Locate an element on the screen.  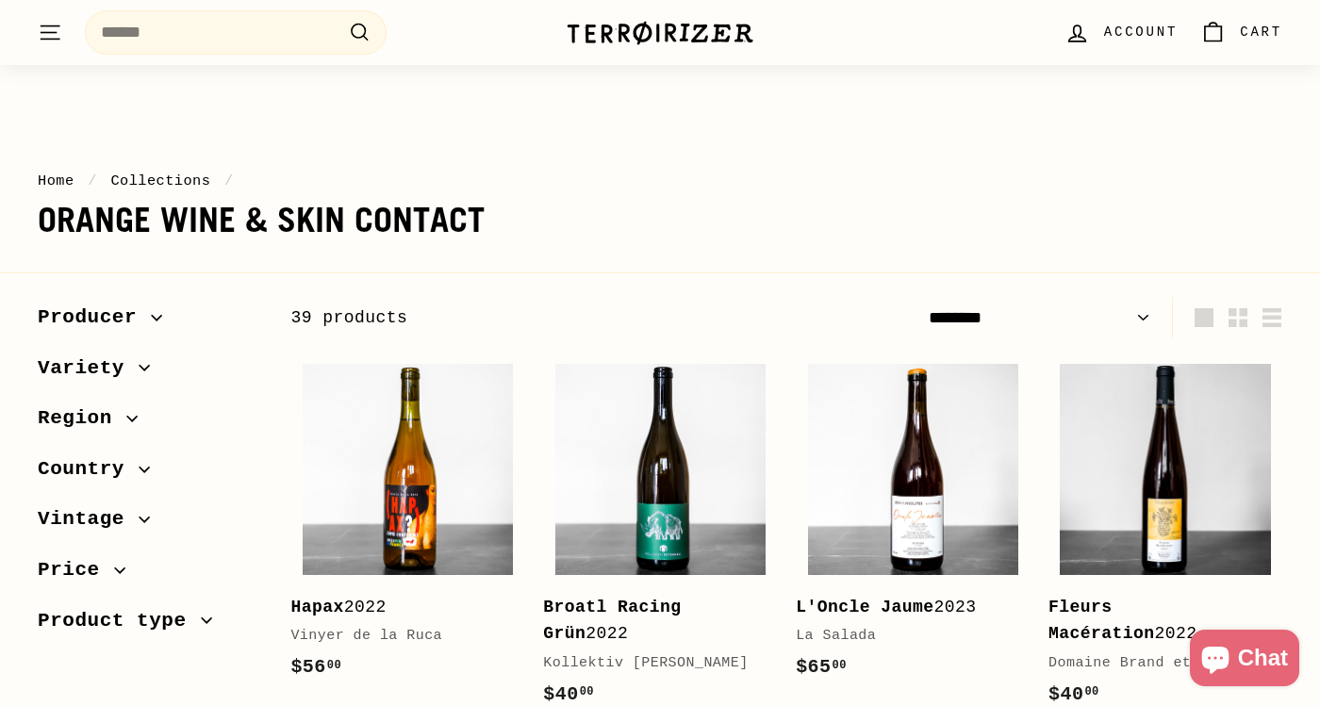
span: Product type is located at coordinates (119, 621).